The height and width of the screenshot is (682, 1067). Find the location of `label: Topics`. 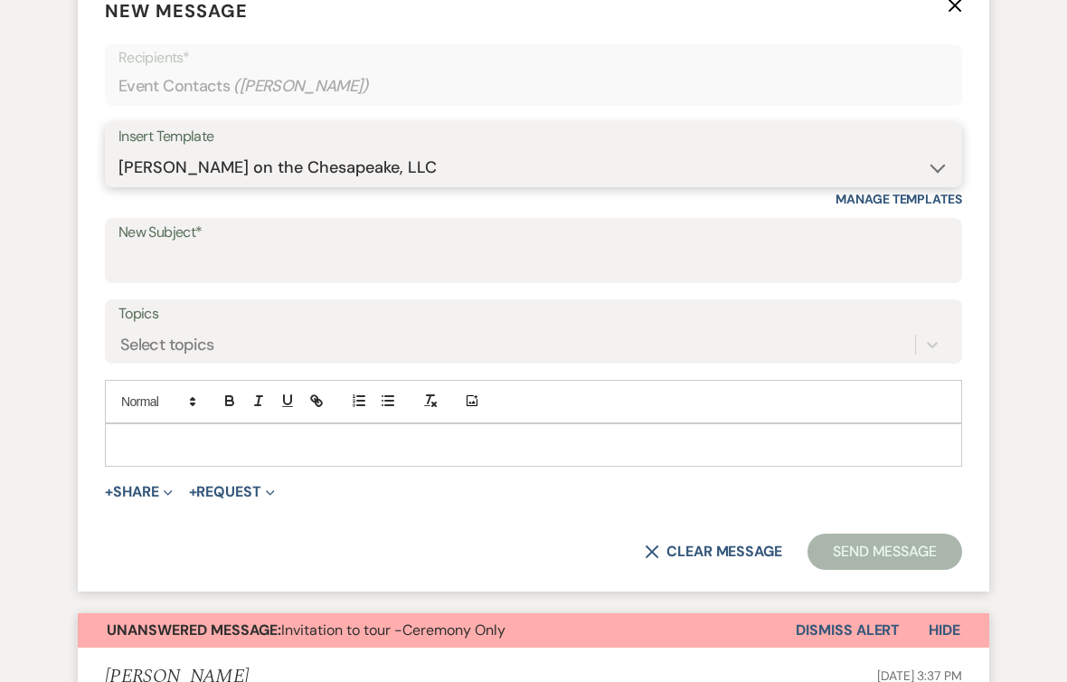

label: Topics is located at coordinates (533, 314).